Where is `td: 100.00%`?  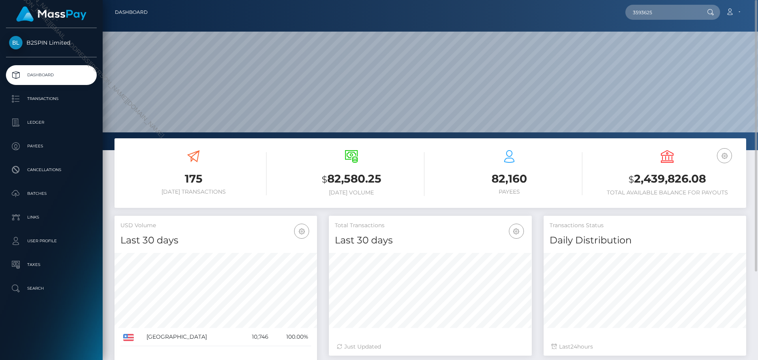 td: 100.00% is located at coordinates (291, 337).